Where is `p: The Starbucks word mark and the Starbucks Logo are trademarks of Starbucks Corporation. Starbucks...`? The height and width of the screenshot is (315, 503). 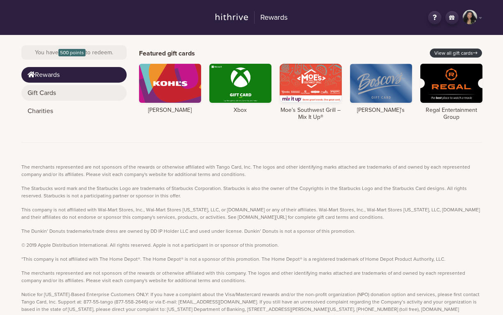
p: The Starbucks word mark and the Starbucks Logo are trademarks of Starbucks Corporation. Starbucks... is located at coordinates (252, 192).